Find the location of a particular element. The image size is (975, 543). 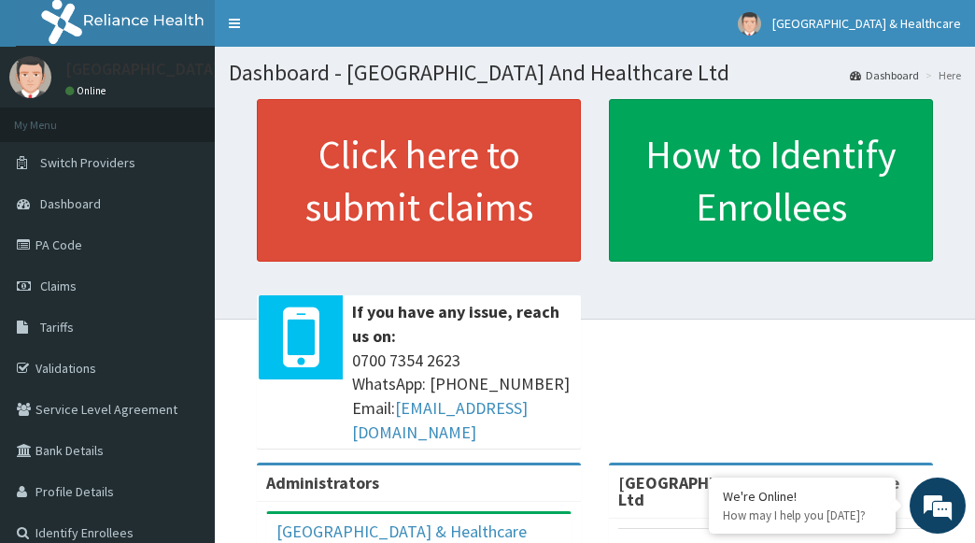

span: Switch Providers is located at coordinates (88, 163).